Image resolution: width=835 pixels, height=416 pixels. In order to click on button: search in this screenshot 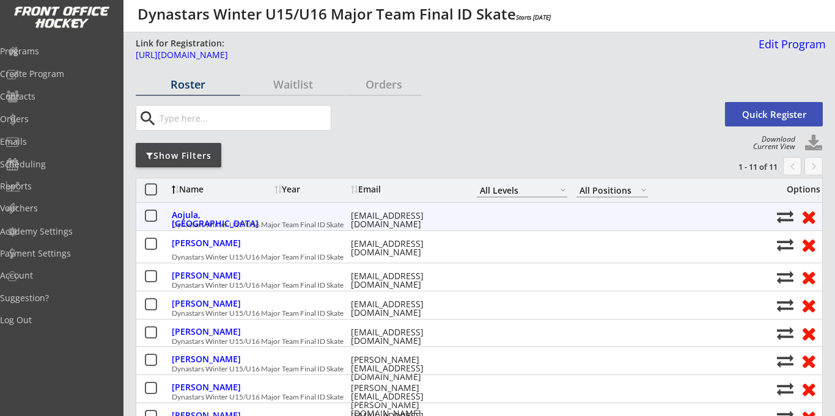, I will do `click(147, 119)`.